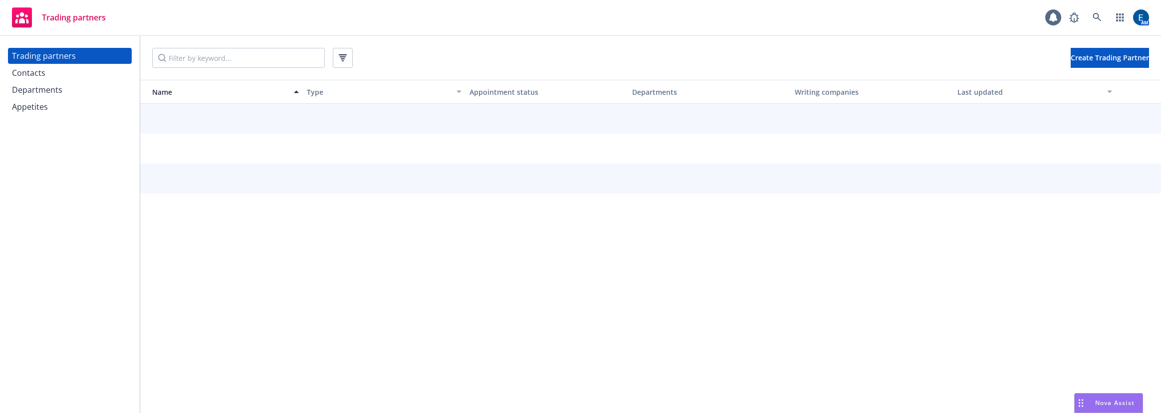 Image resolution: width=1161 pixels, height=413 pixels. Describe the element at coordinates (1141, 17) in the screenshot. I see `img: photo` at that location.